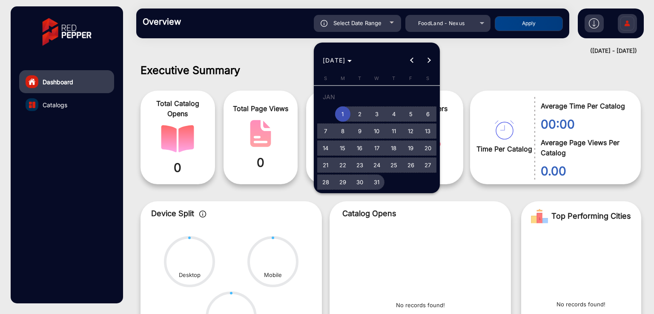 The image size is (654, 314). Describe the element at coordinates (428, 165) in the screenshot. I see `span: 27` at that location.